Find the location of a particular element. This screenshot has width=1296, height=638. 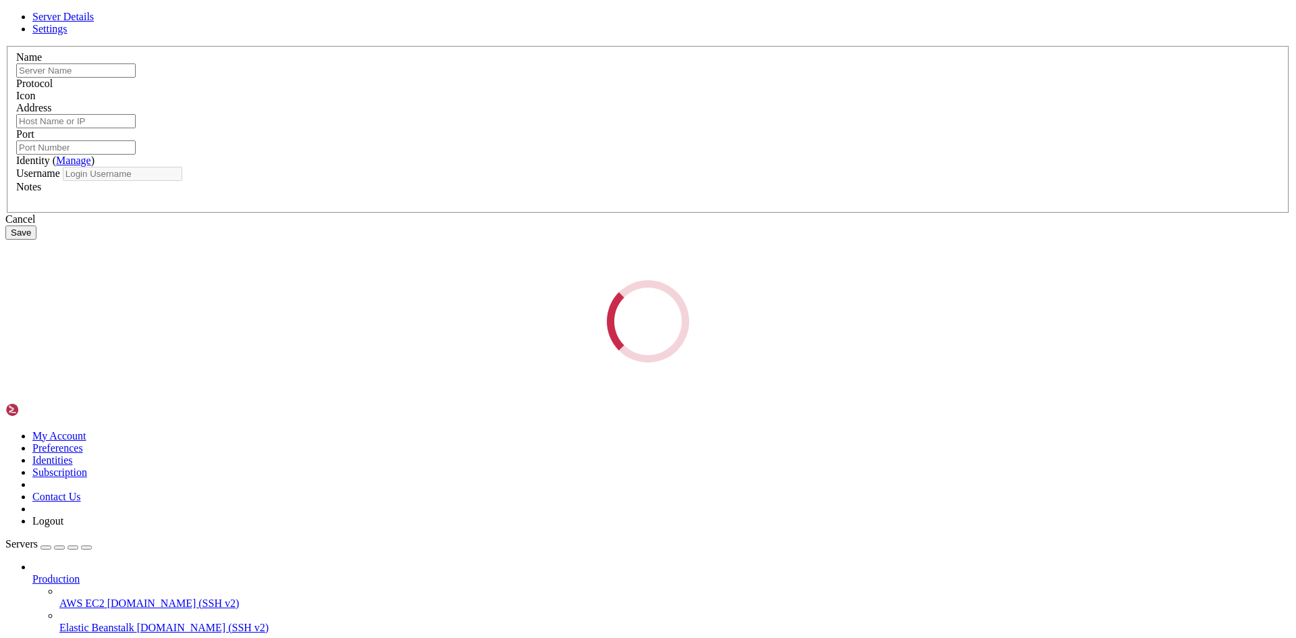

span: Settings is located at coordinates (50, 28).